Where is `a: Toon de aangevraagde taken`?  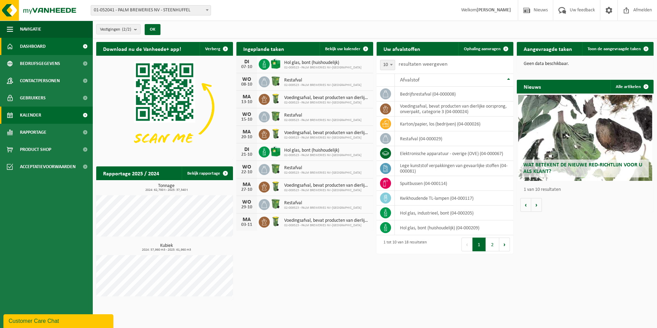
a: Toon de aangevraagde taken is located at coordinates (617, 49).